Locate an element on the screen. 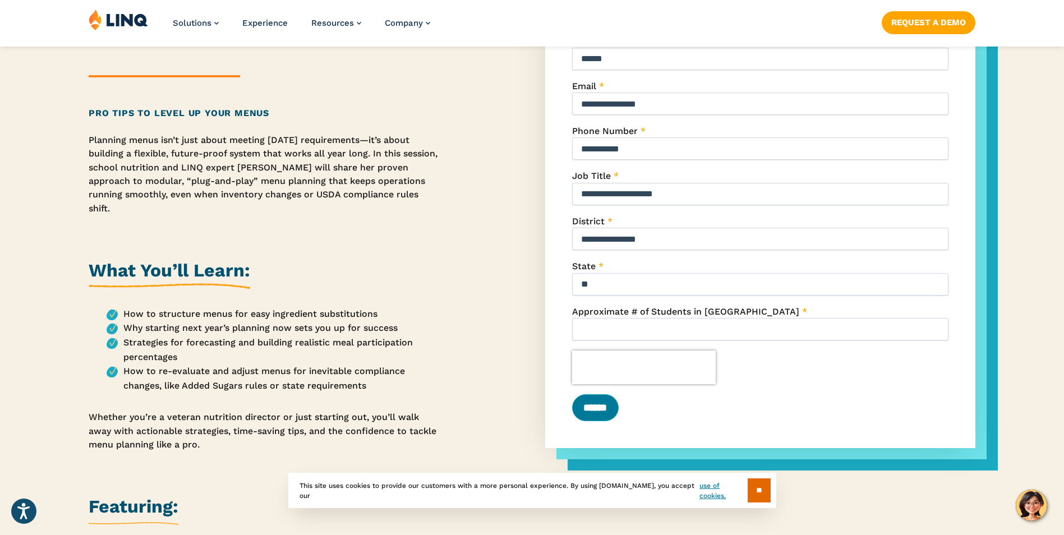 The width and height of the screenshot is (1064, 535). span: Experience is located at coordinates (265, 23).